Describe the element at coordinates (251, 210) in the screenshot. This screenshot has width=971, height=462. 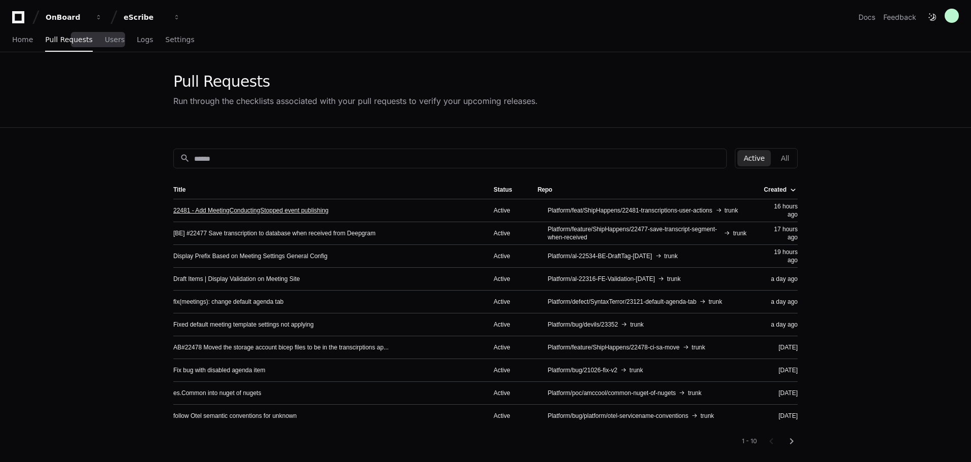
I see `a: 22481 - Add MeetingConductingStopped event publishing` at that location.